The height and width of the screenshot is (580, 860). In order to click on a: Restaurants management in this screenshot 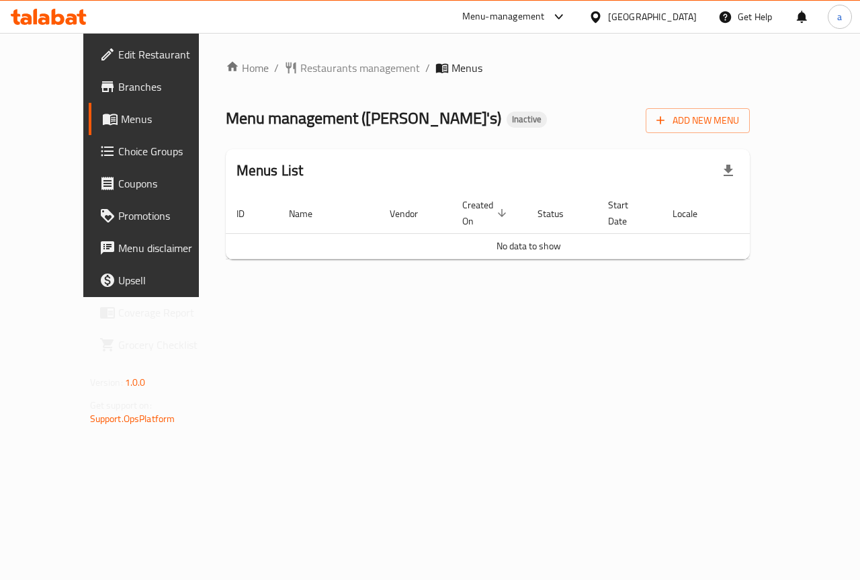, I will do `click(352, 68)`.